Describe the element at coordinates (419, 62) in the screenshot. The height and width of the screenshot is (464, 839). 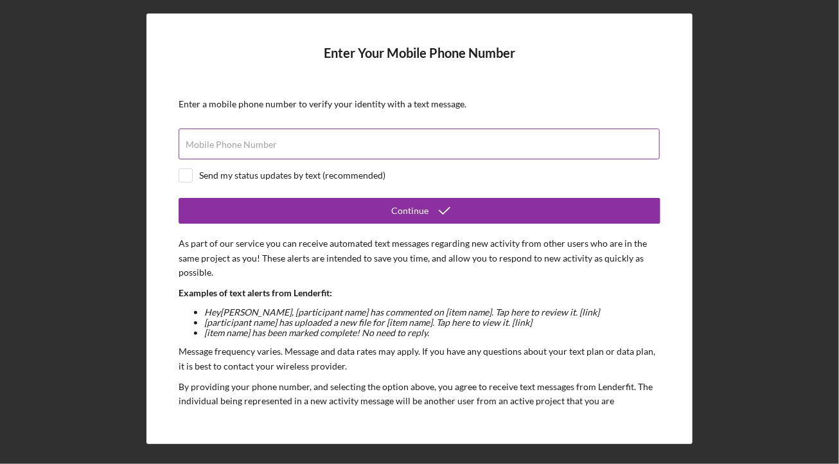
I see `h4: Enter Your Mobile Phone Number` at that location.